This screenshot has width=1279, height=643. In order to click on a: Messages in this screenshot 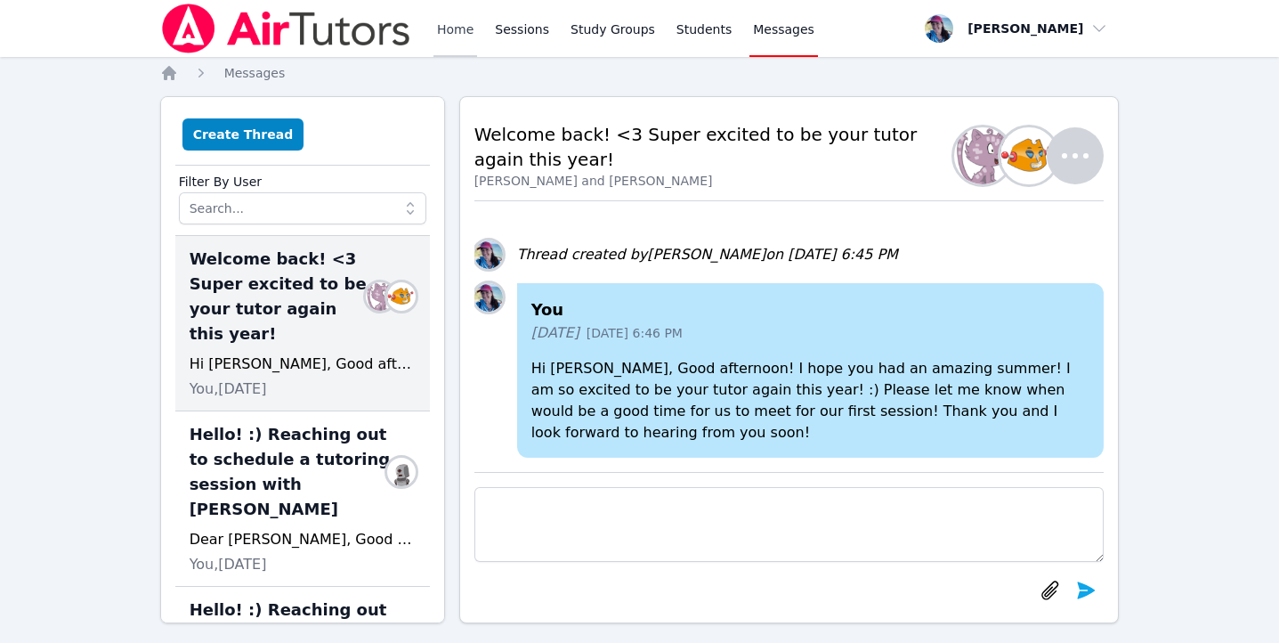, I will do `click(255, 73)`.